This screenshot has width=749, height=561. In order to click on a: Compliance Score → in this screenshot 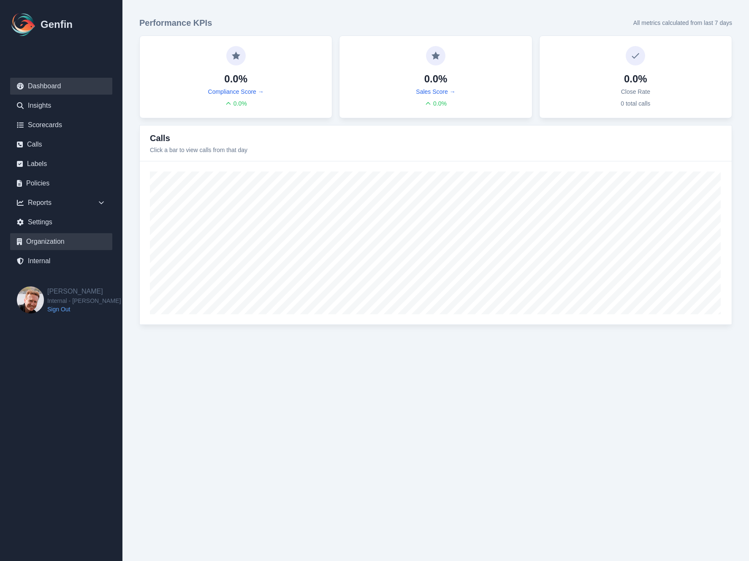, I will do `click(236, 92)`.